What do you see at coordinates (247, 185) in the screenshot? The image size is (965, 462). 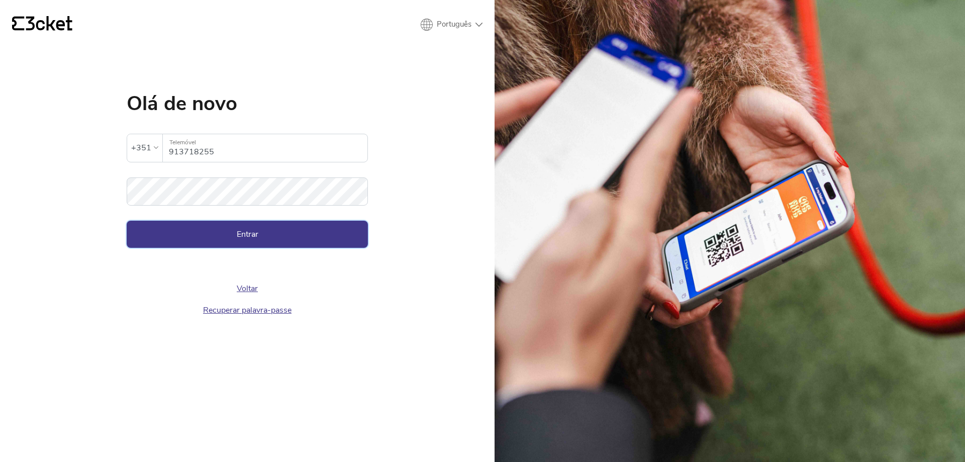 I see `label: Palavra-passe` at bounding box center [247, 185].